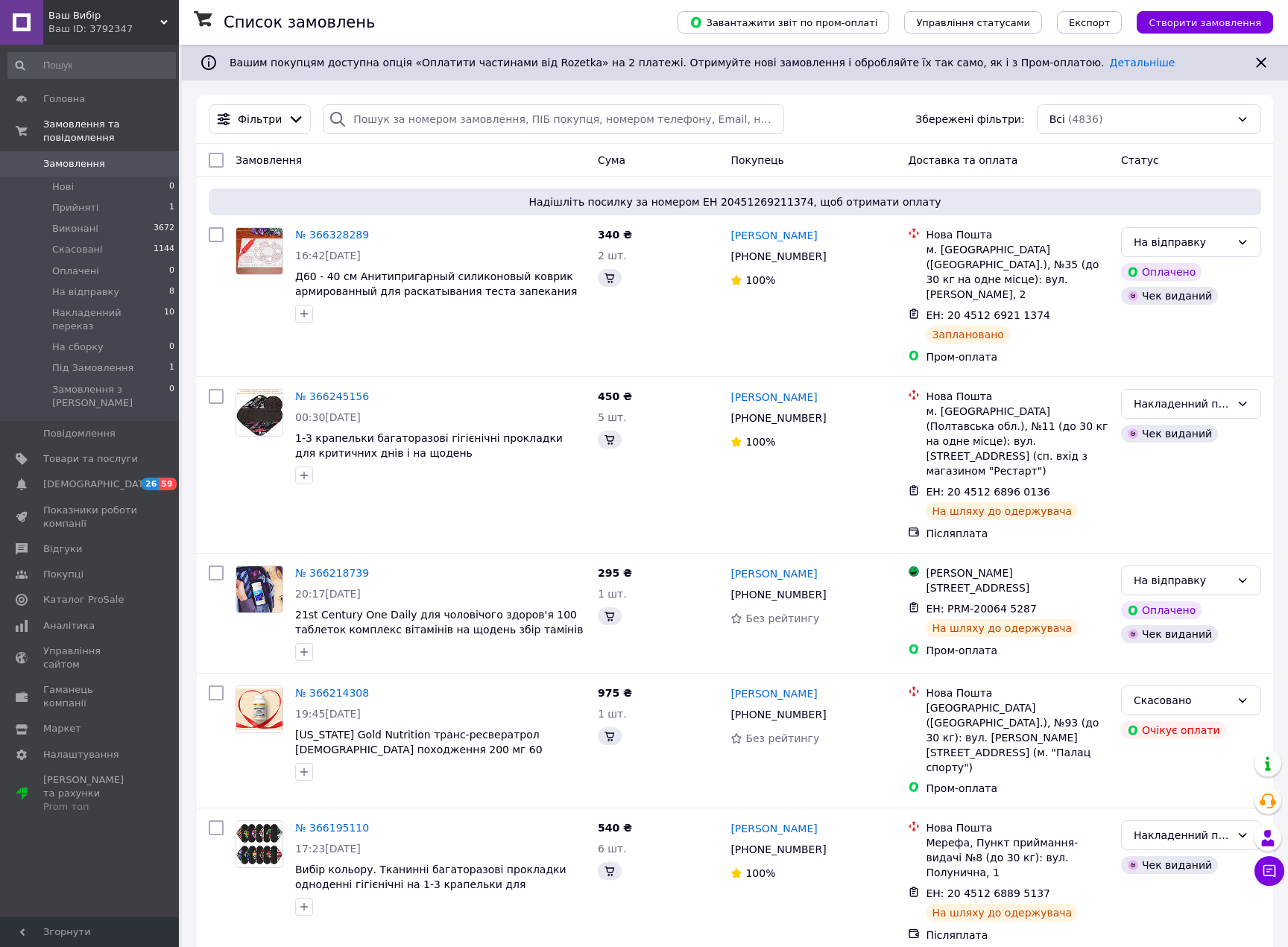 Image resolution: width=1288 pixels, height=947 pixels. What do you see at coordinates (92, 368) in the screenshot?
I see `span: Під Замовлення` at bounding box center [92, 368].